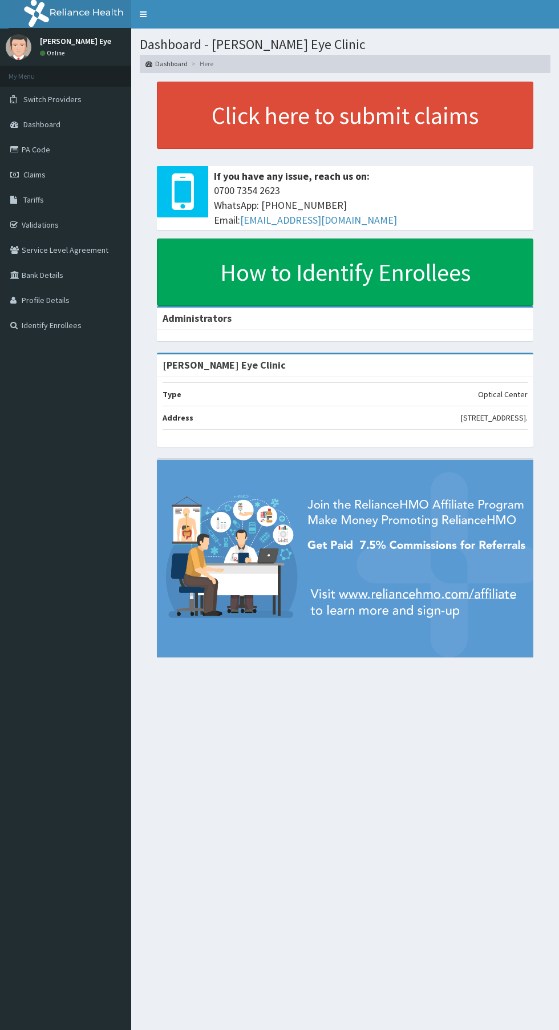  I want to click on span: Dashboard, so click(42, 124).